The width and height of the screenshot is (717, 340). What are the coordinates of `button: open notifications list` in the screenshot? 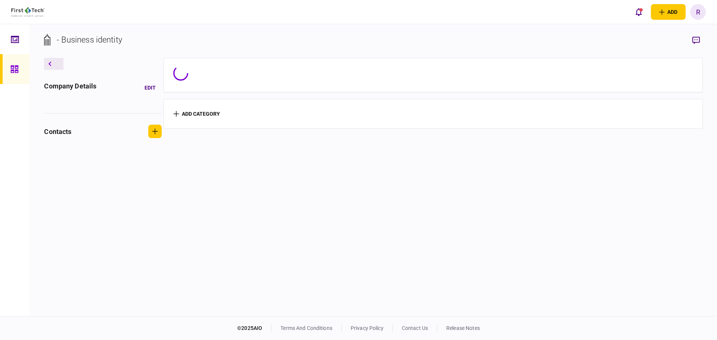 It's located at (638, 12).